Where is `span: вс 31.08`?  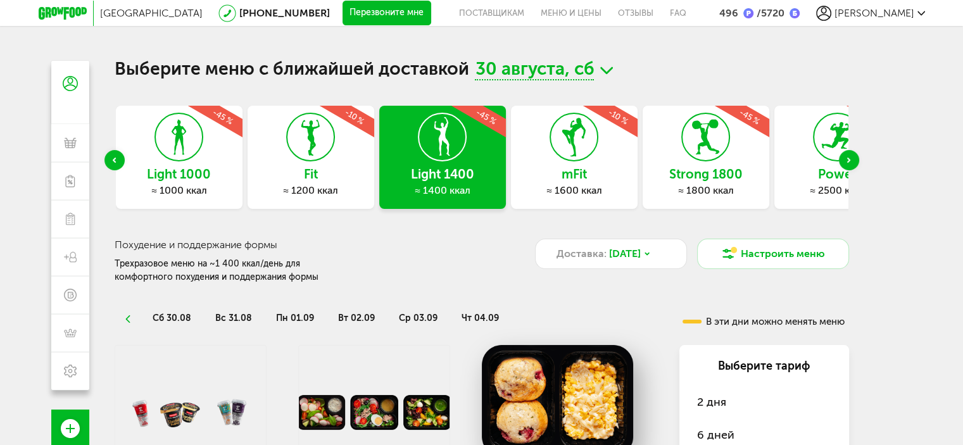
span: вс 31.08 is located at coordinates (233, 318).